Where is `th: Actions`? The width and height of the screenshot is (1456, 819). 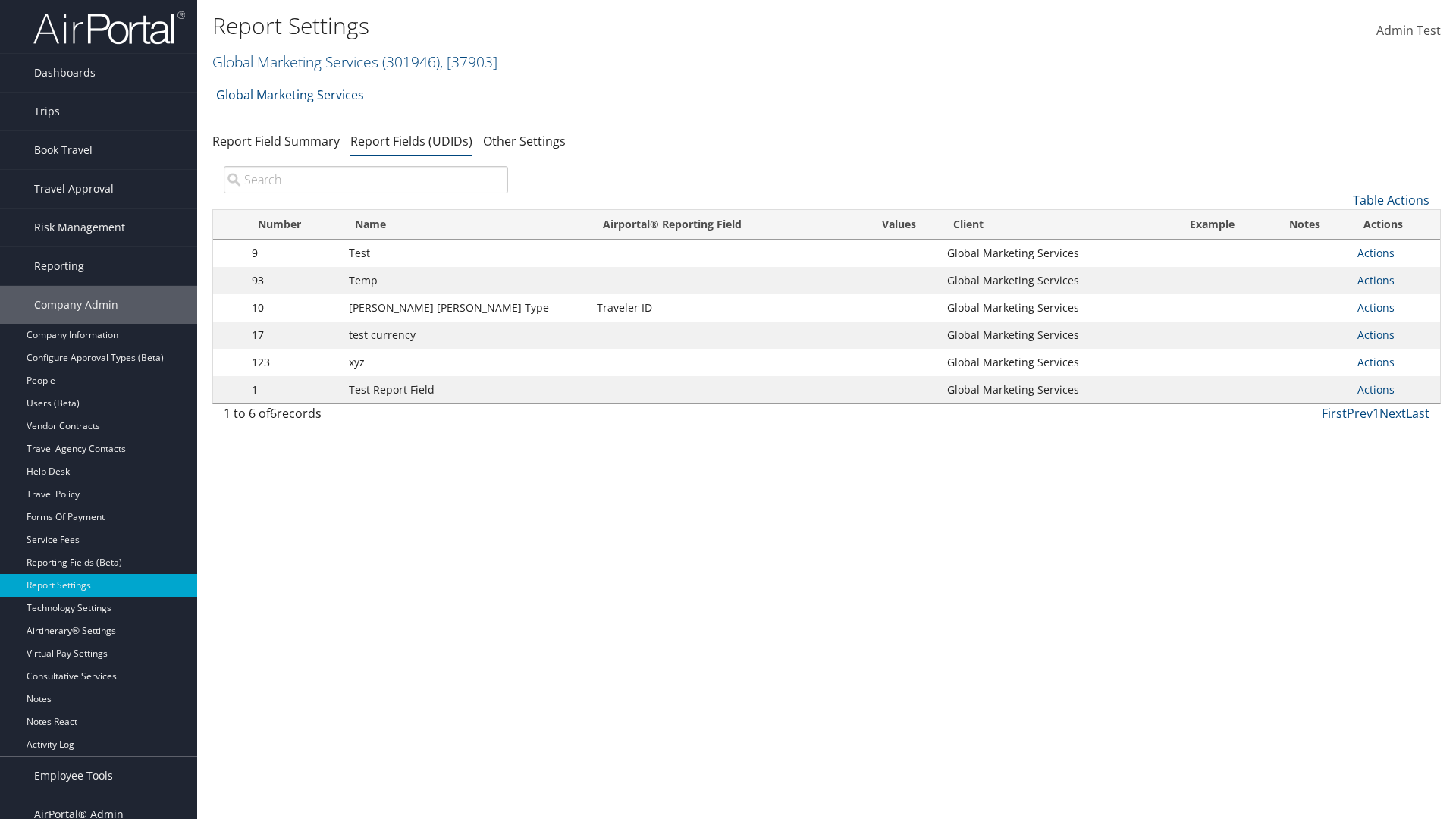 th: Actions is located at coordinates (1394, 225).